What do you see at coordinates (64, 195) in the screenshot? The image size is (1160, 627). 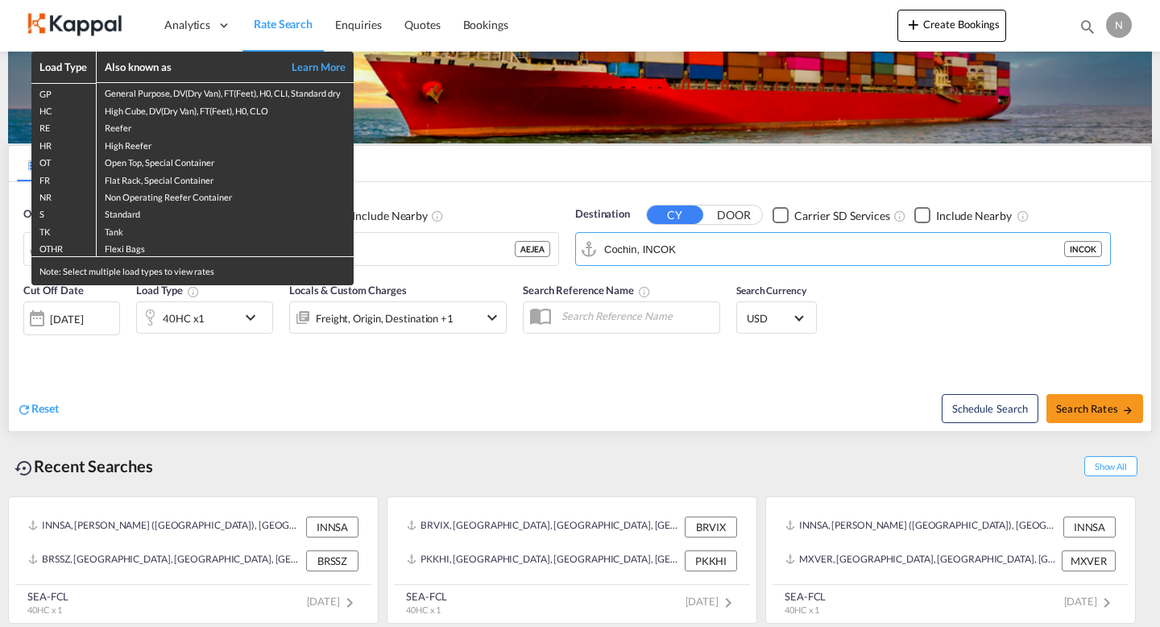 I see `td: NR` at bounding box center [64, 195].